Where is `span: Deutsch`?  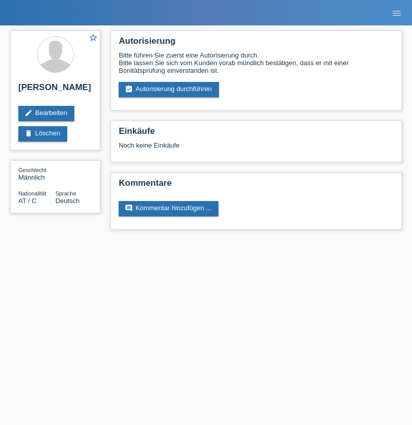 span: Deutsch is located at coordinates (68, 201).